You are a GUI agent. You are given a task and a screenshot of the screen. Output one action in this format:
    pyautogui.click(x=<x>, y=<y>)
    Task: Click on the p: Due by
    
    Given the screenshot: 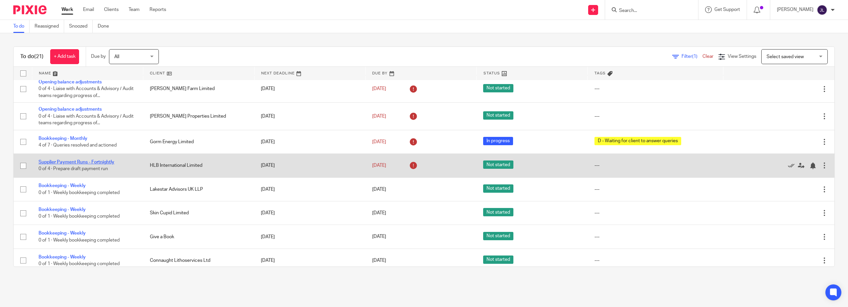 What is the action you would take?
    pyautogui.click(x=98, y=57)
    